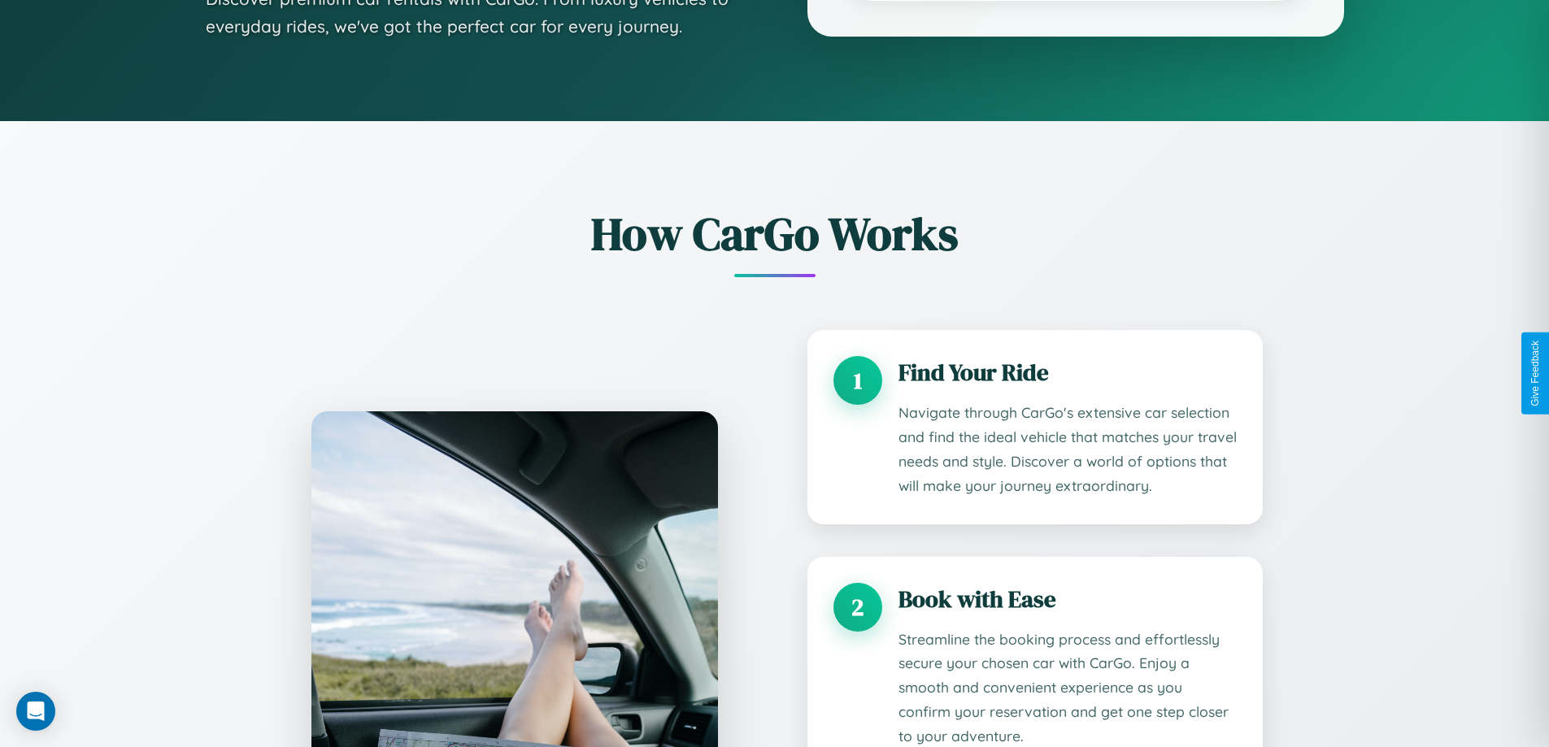  What do you see at coordinates (1067, 599) in the screenshot?
I see `h3: Book with Ease` at bounding box center [1067, 599].